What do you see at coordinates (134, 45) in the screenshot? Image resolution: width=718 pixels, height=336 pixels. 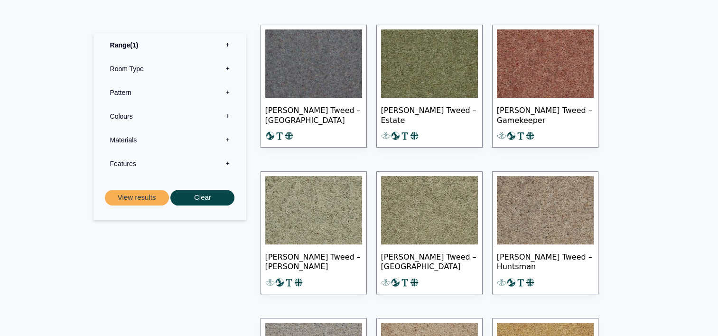 I see `span: 1` at bounding box center [134, 45].